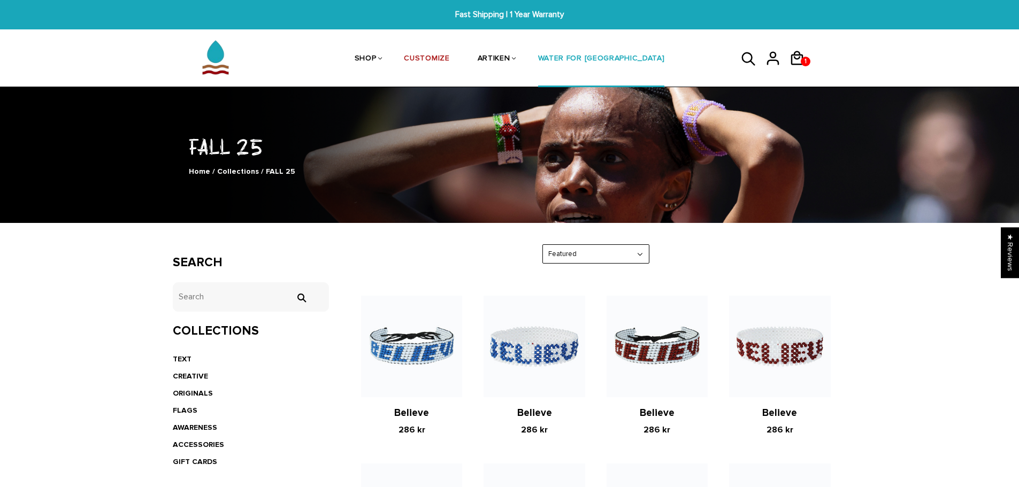 The width and height of the screenshot is (1019, 487). I want to click on a: 1, so click(801, 70).